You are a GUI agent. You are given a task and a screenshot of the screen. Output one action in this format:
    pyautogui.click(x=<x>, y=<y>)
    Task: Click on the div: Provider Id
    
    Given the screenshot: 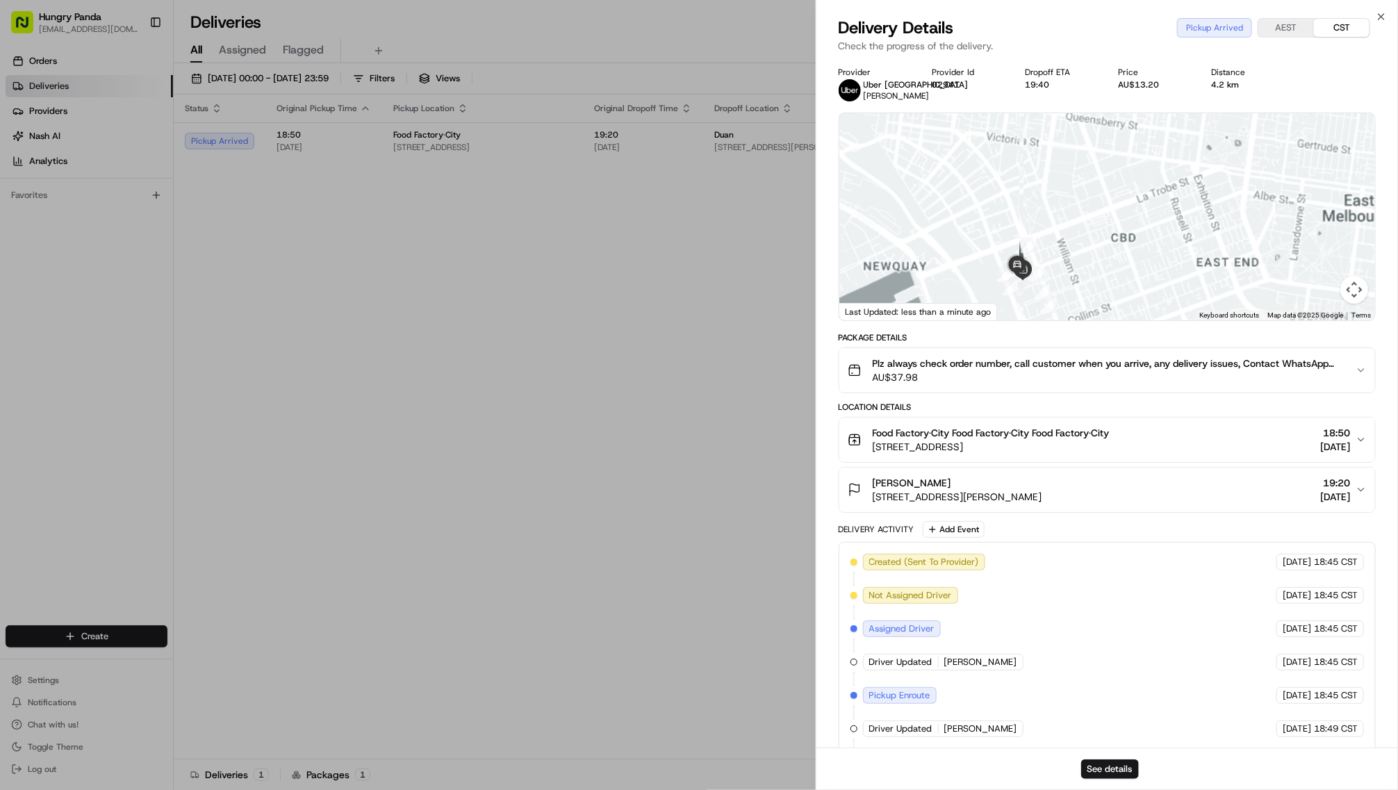 What is the action you would take?
    pyautogui.click(x=967, y=72)
    